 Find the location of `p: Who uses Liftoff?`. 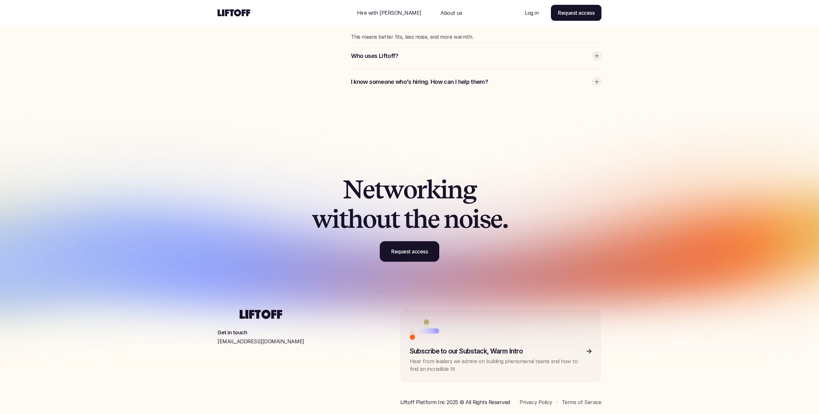

p: Who uses Liftoff? is located at coordinates (470, 56).